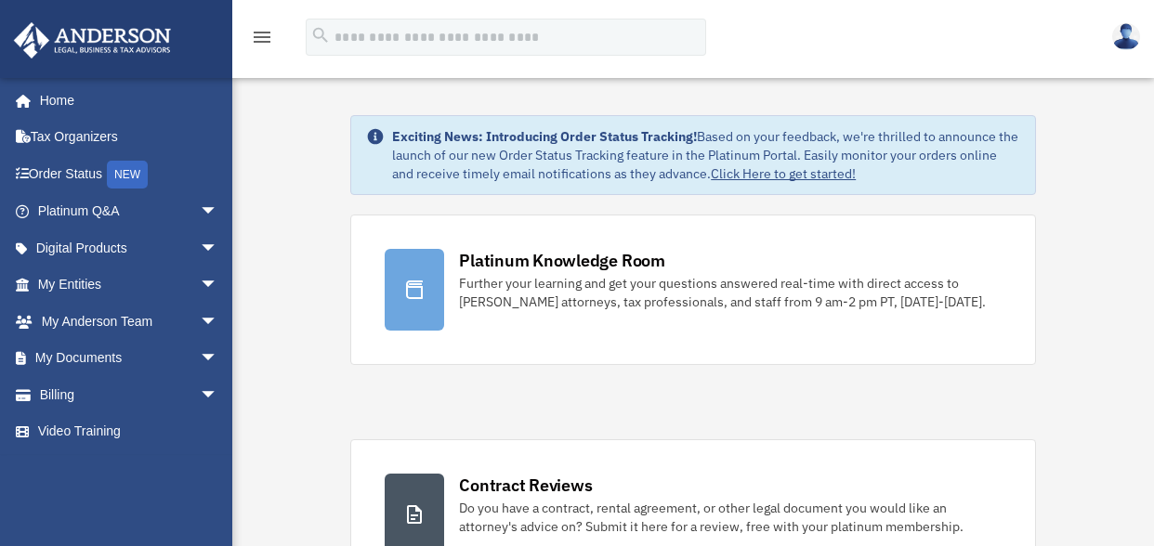 The height and width of the screenshot is (546, 1154). Describe the element at coordinates (1126, 36) in the screenshot. I see `img: User Pic` at that location.